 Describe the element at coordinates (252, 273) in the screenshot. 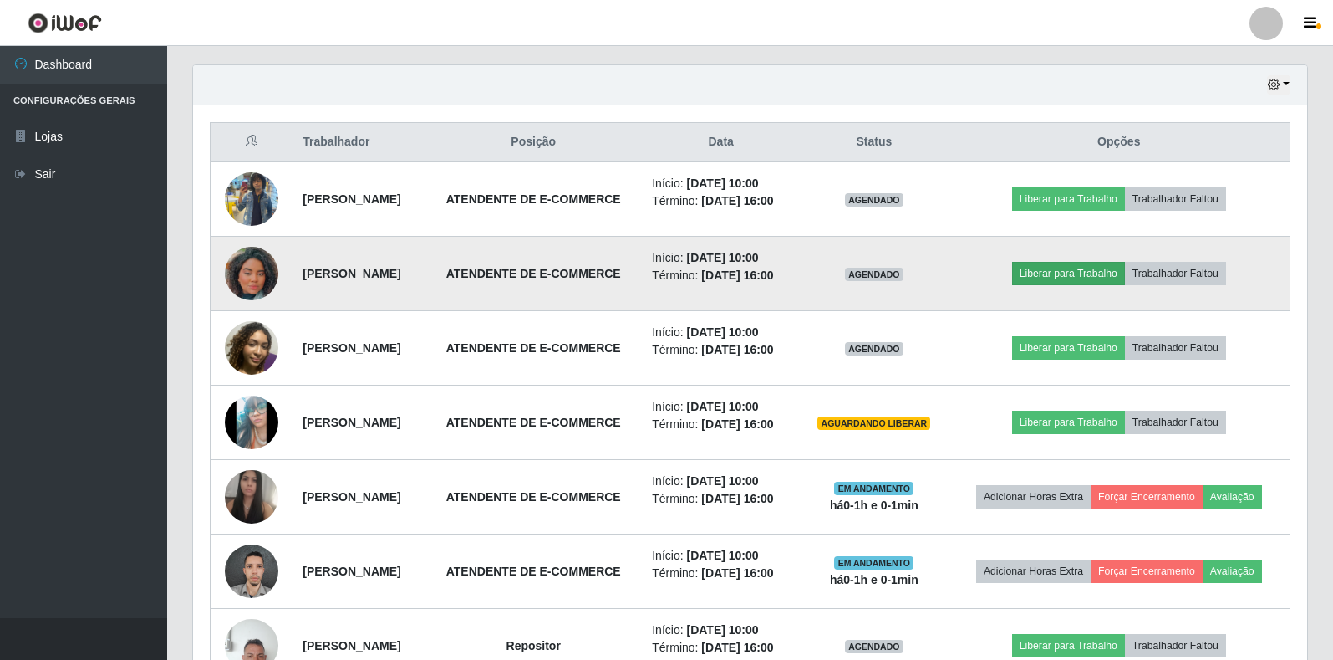

I see `img: 1752871343659.jpeg` at that location.